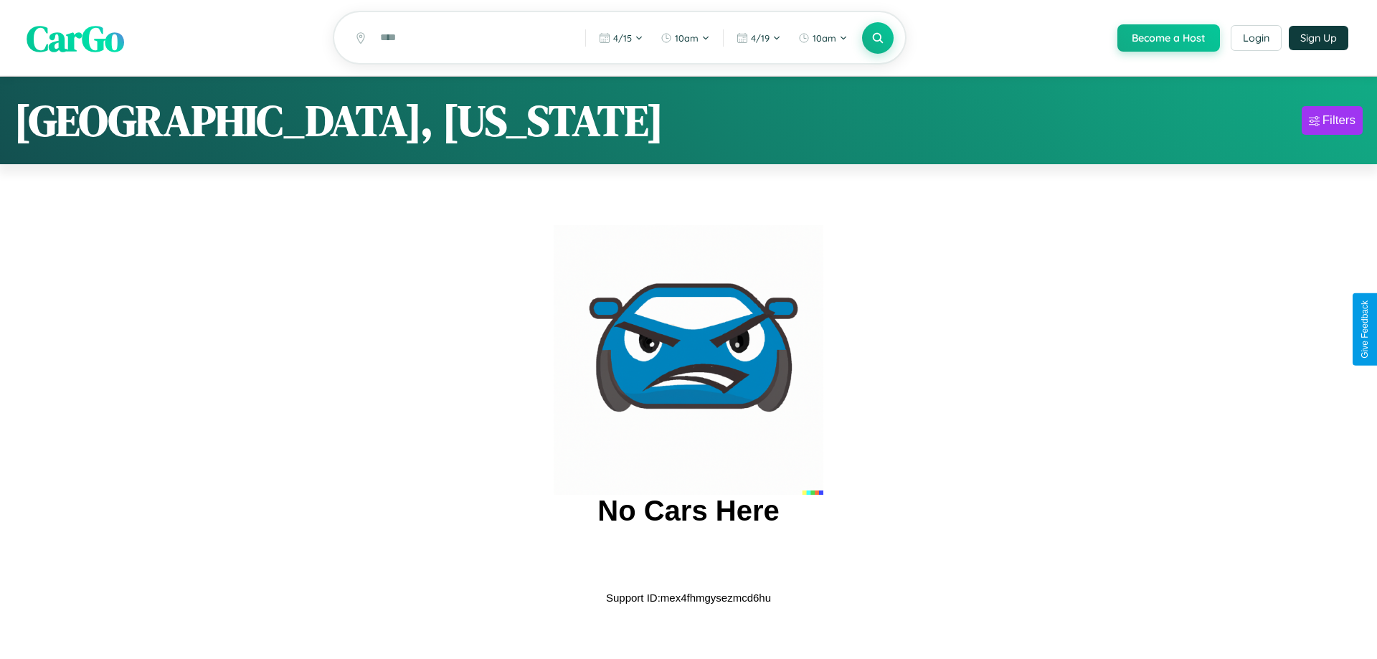 Image resolution: width=1377 pixels, height=659 pixels. I want to click on span: 4 / 15, so click(622, 38).